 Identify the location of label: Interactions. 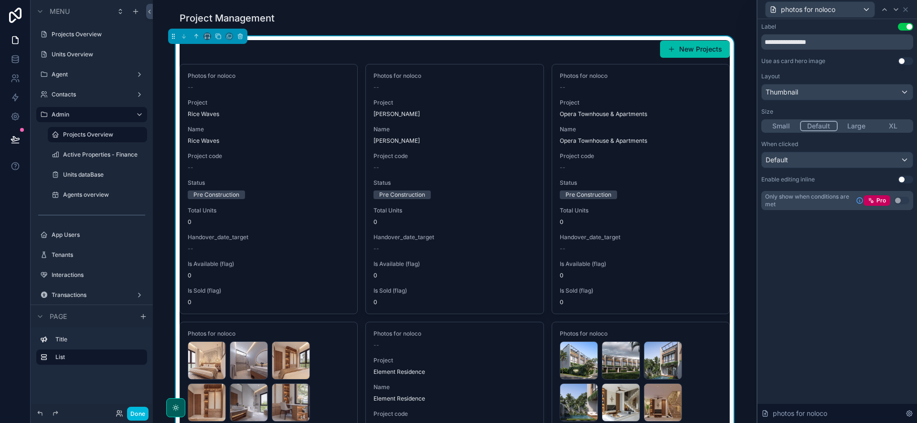
(96, 275).